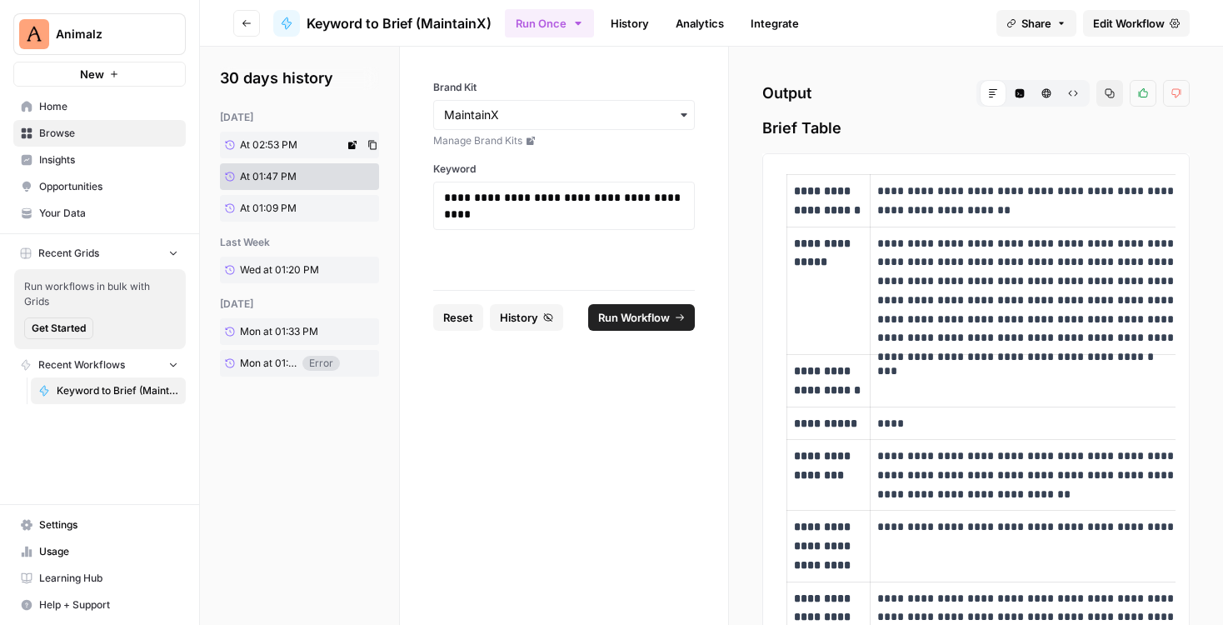 Image resolution: width=1223 pixels, height=625 pixels. I want to click on span: Usage, so click(108, 551).